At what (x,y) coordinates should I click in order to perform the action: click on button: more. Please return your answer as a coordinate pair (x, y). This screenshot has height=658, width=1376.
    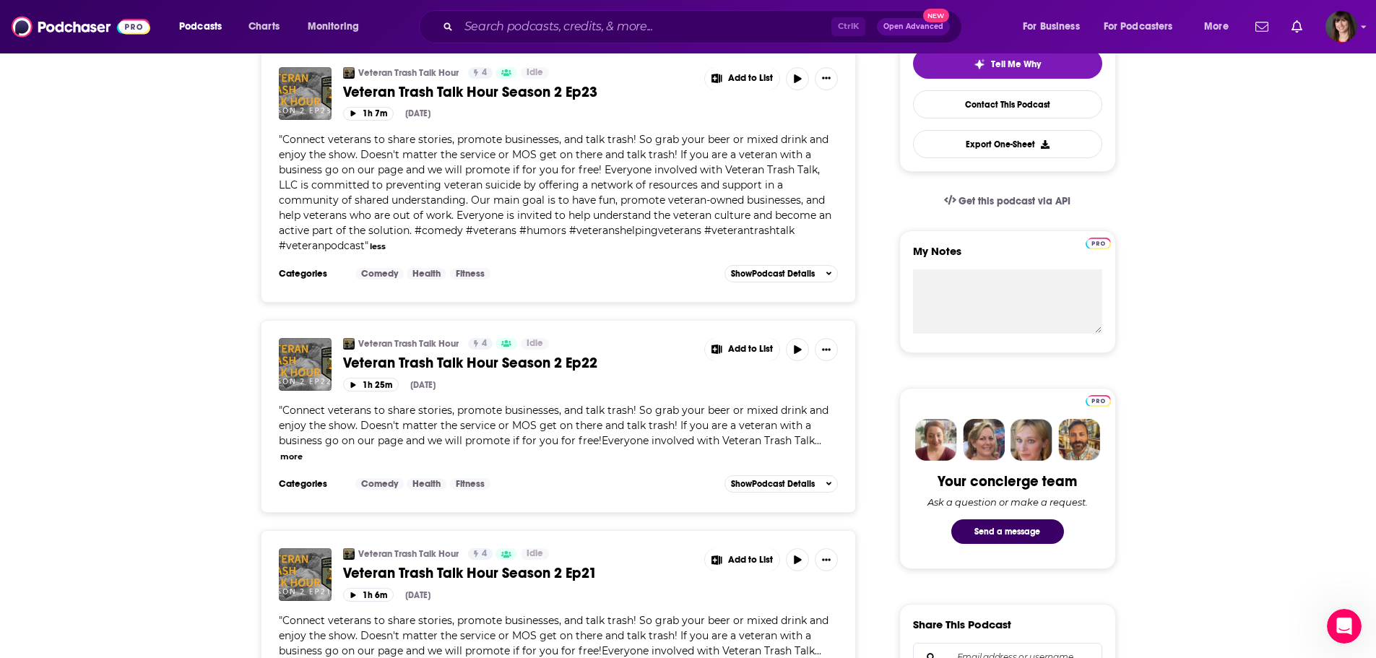
    Looking at the image, I should click on (291, 457).